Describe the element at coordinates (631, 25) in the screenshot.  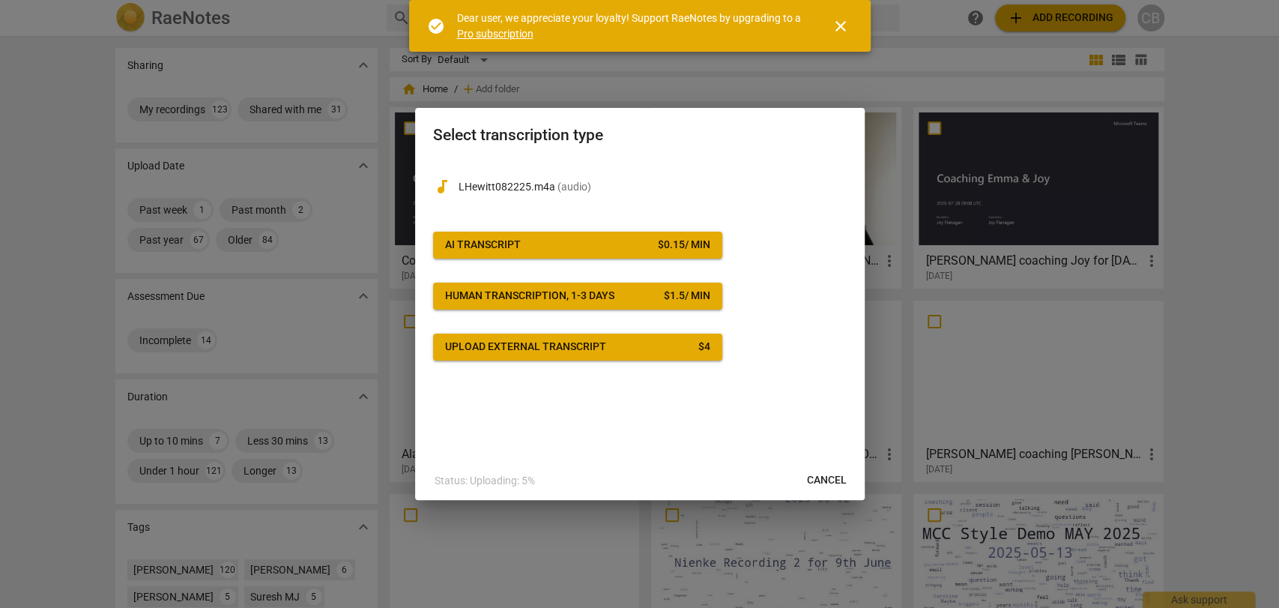
I see `div: Dear user, we appreciate your loyalty! Support RaeNotes by upgrading to a` at that location.